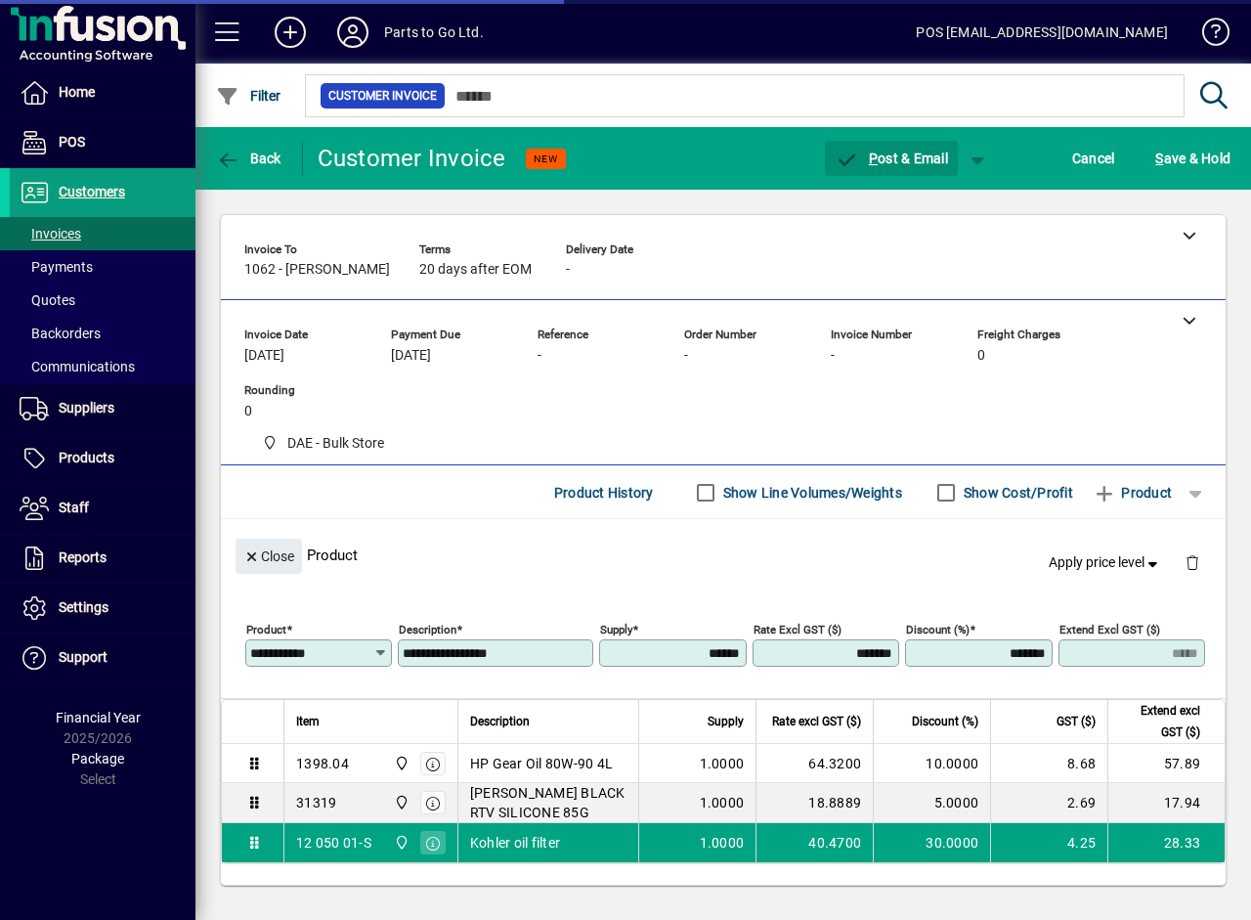  What do you see at coordinates (1094, 158) in the screenshot?
I see `button: Cancel` at bounding box center [1094, 158].